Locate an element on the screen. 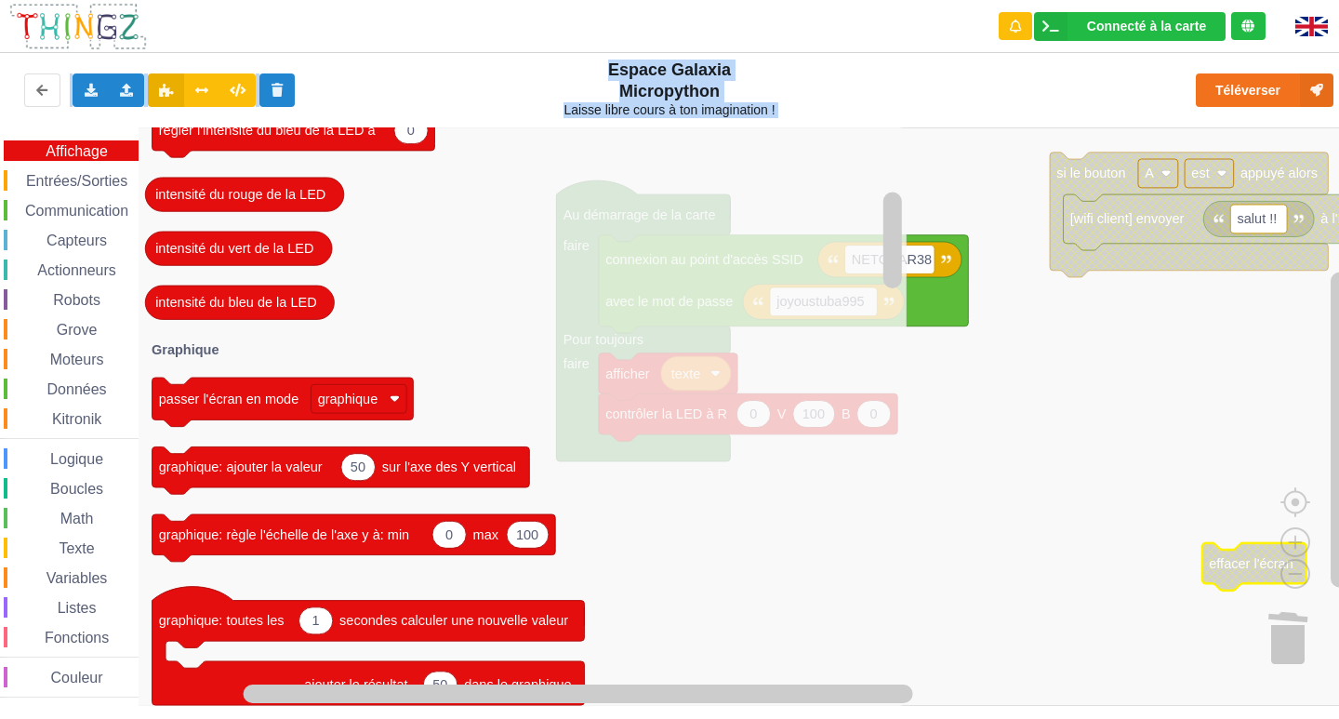 This screenshot has height=719, width=1339. text: intensité du vert de la LED is located at coordinates (234, 248).